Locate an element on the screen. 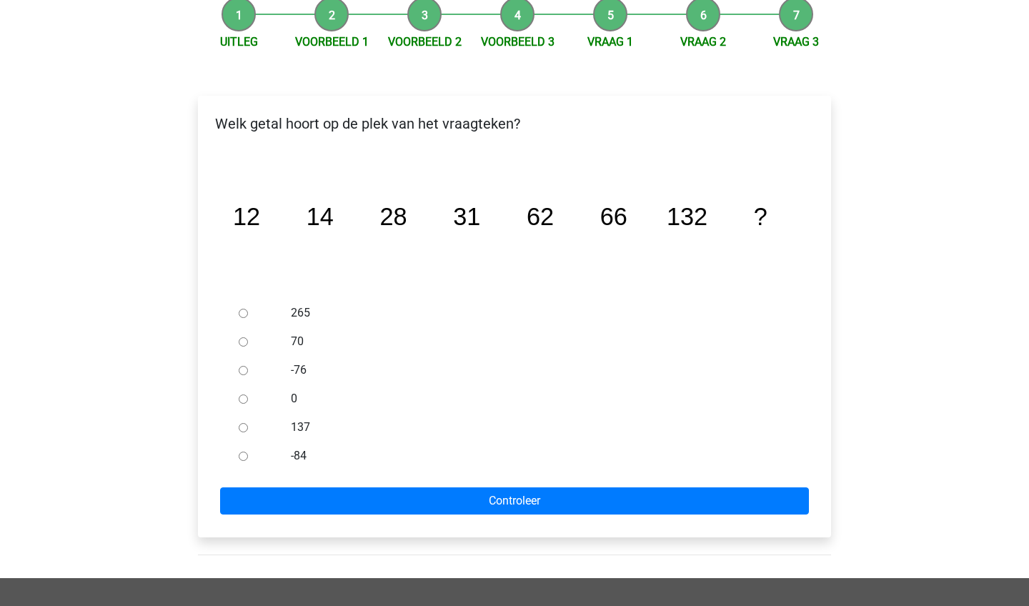 The height and width of the screenshot is (606, 1029). tspan: 66 is located at coordinates (614, 217).